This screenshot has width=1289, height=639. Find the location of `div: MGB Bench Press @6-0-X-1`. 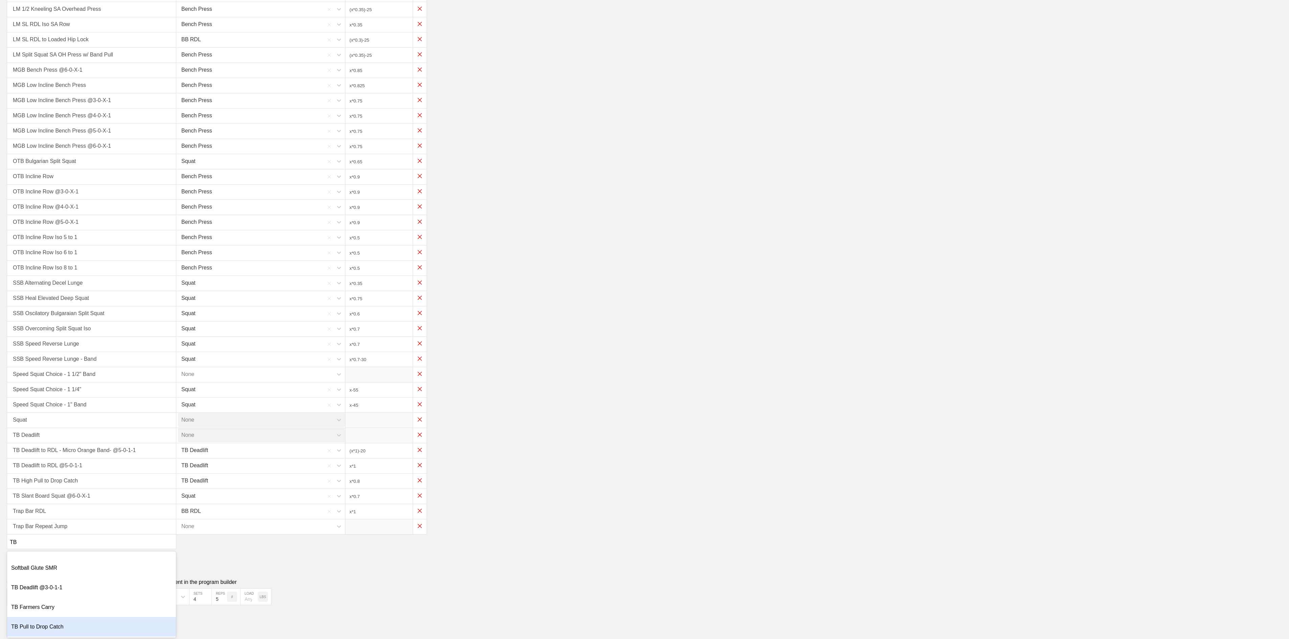

div: MGB Bench Press @6-0-X-1 is located at coordinates (91, 70).